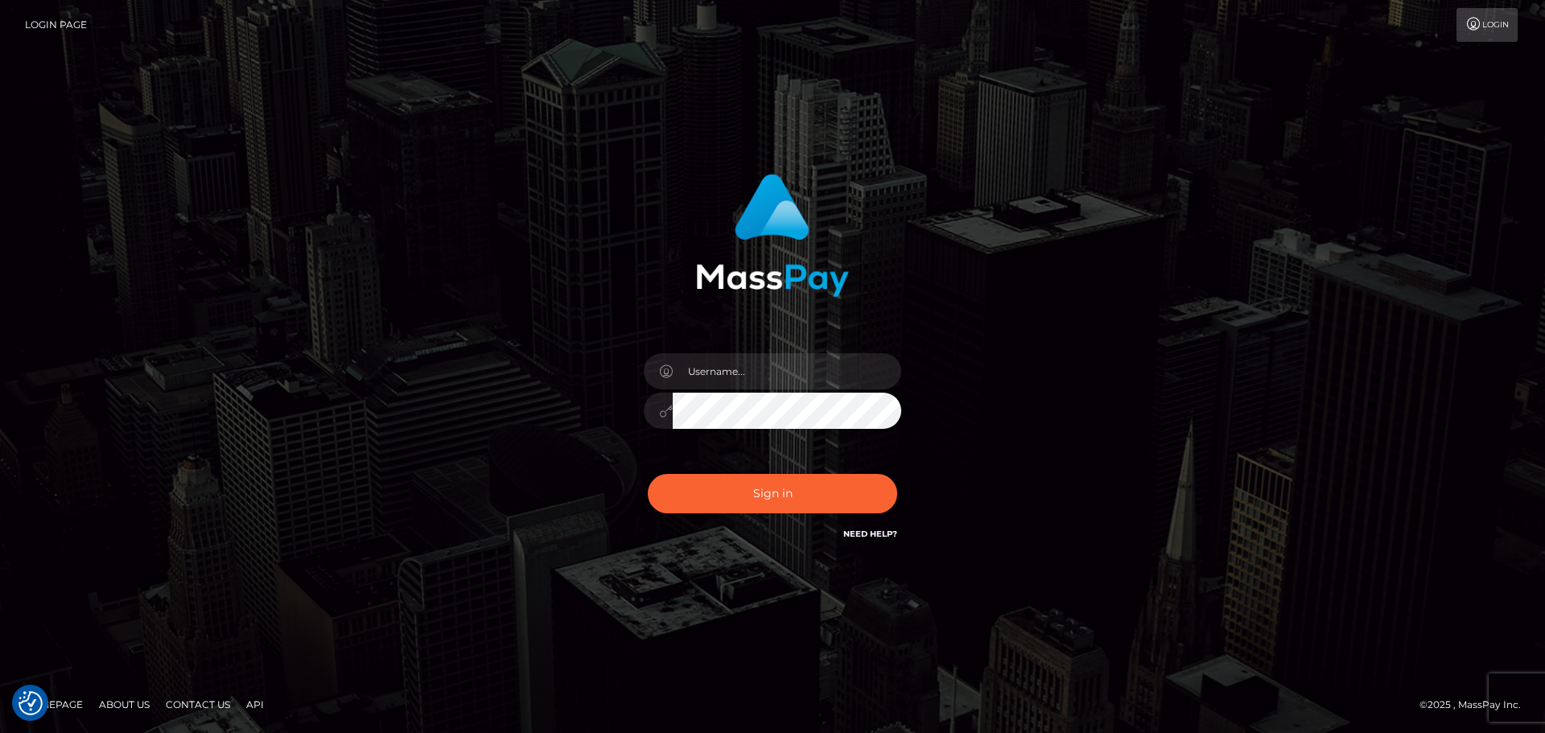  I want to click on img: Revisit consent button, so click(31, 703).